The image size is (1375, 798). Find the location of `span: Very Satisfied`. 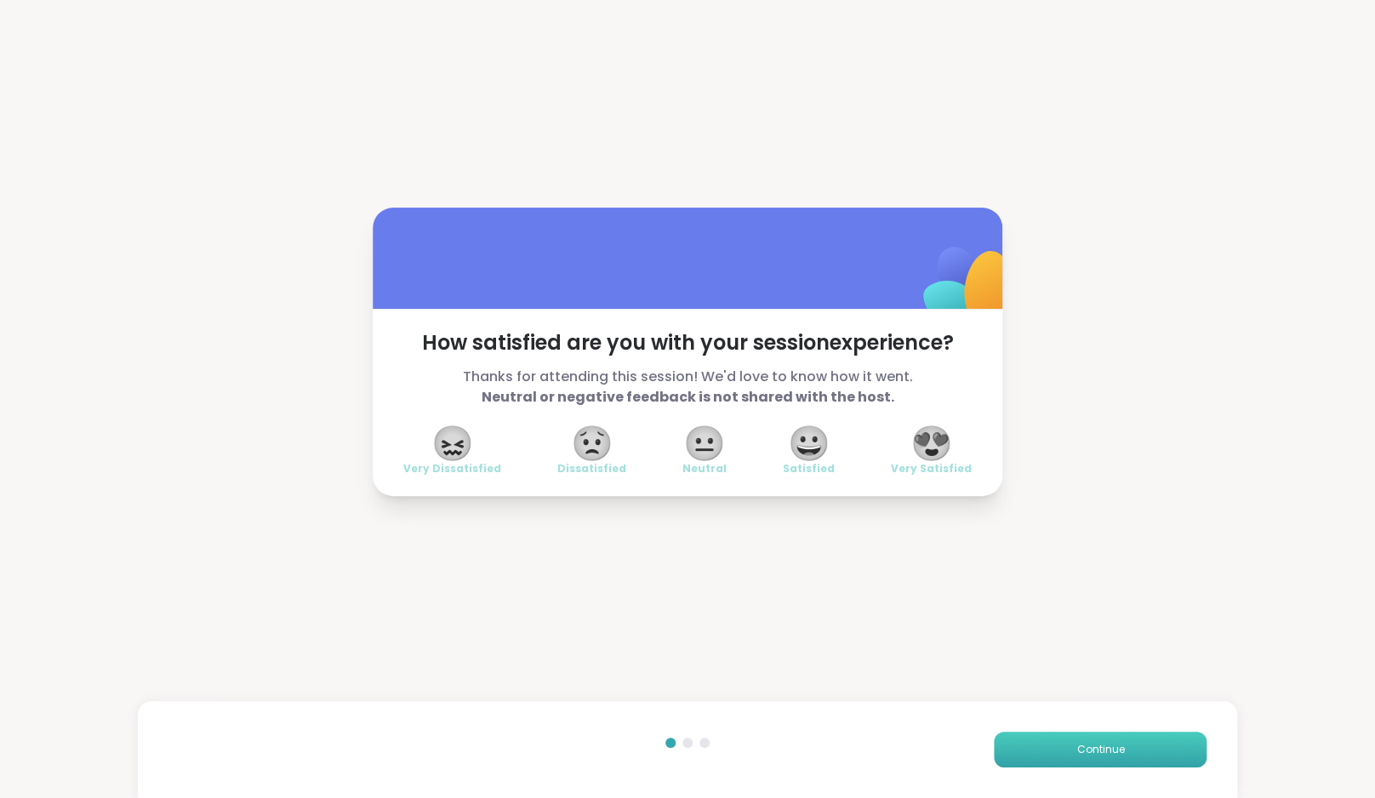

span: Very Satisfied is located at coordinates (931, 469).